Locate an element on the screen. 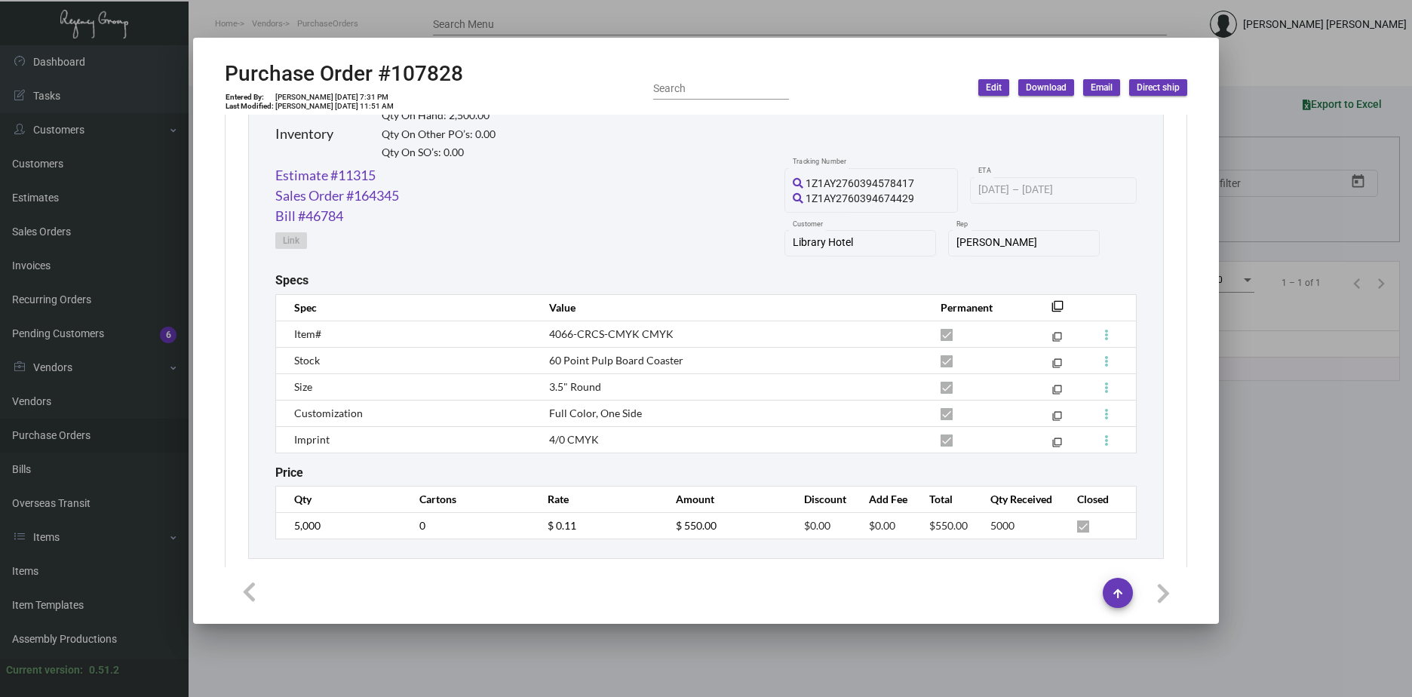  button: Email is located at coordinates (1101, 87).